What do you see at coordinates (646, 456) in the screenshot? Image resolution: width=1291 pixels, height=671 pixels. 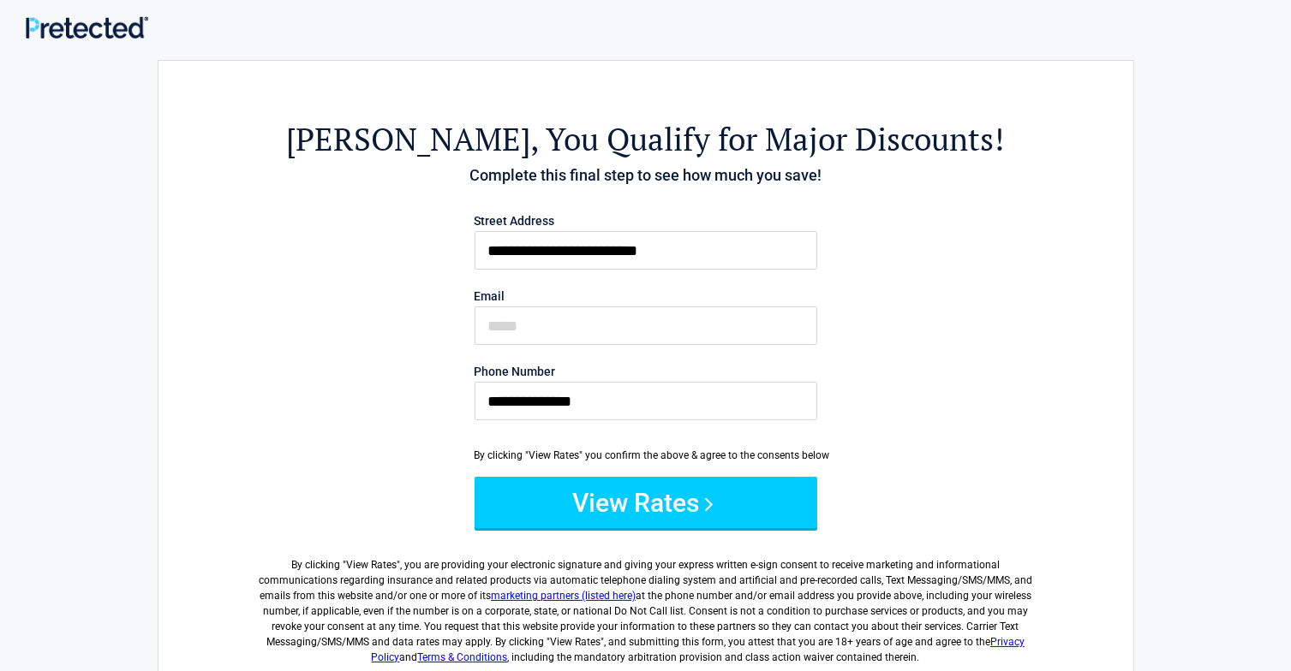 I see `div: By clicking "View Rates" you confirm the above & agree to the consents below` at bounding box center [646, 456].